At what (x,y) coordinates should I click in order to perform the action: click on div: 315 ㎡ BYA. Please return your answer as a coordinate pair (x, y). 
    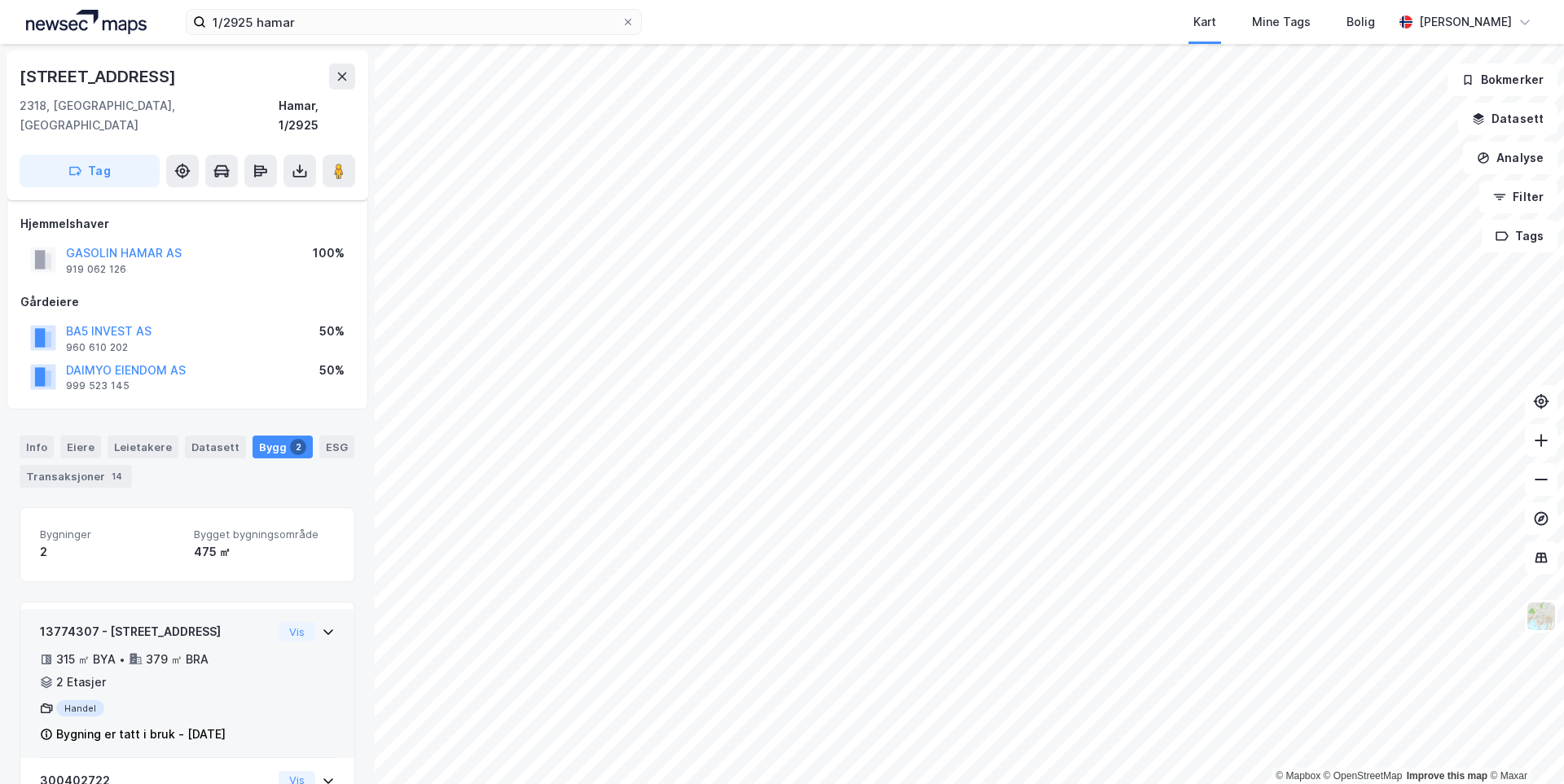
    Looking at the image, I should click on (86, 659).